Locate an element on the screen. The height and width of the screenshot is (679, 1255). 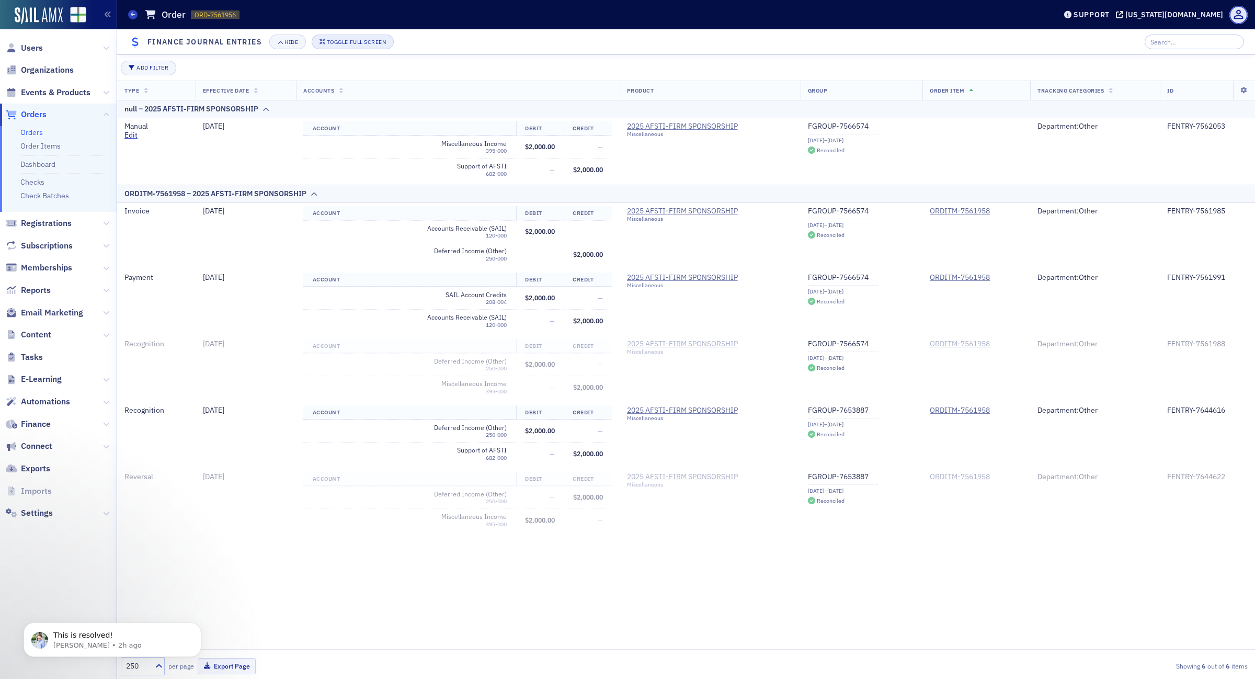
div: FENTRY-7644622 is located at coordinates (1208, 477).